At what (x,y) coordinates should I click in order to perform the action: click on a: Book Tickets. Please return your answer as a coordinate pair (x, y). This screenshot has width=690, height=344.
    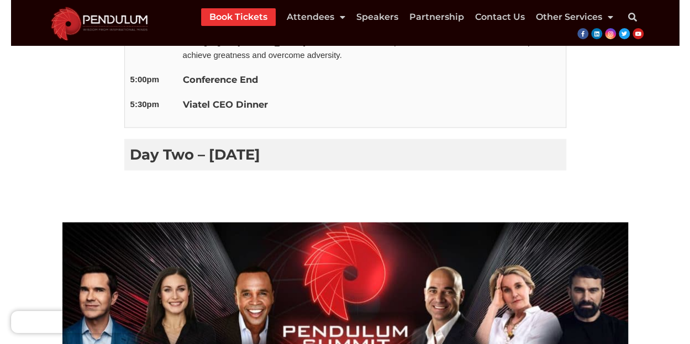
    Looking at the image, I should click on (238, 17).